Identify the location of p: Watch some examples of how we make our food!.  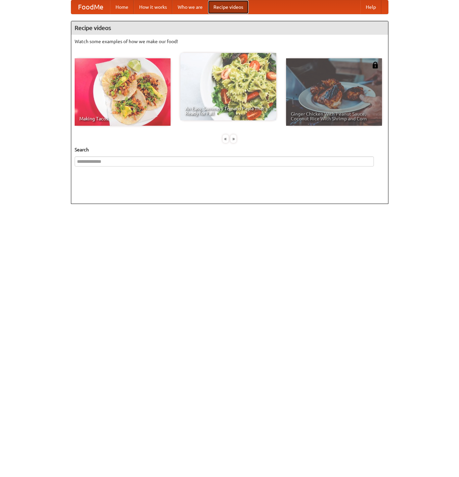
(229, 42).